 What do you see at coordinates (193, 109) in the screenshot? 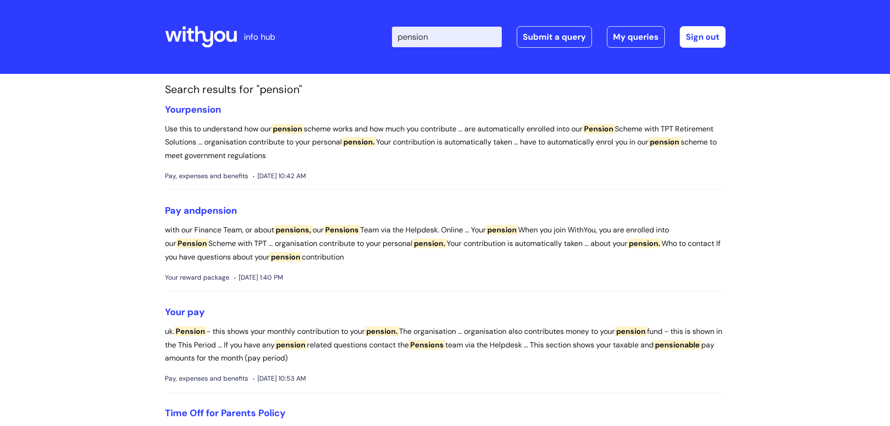
I see `a: Yourpension` at bounding box center [193, 109].